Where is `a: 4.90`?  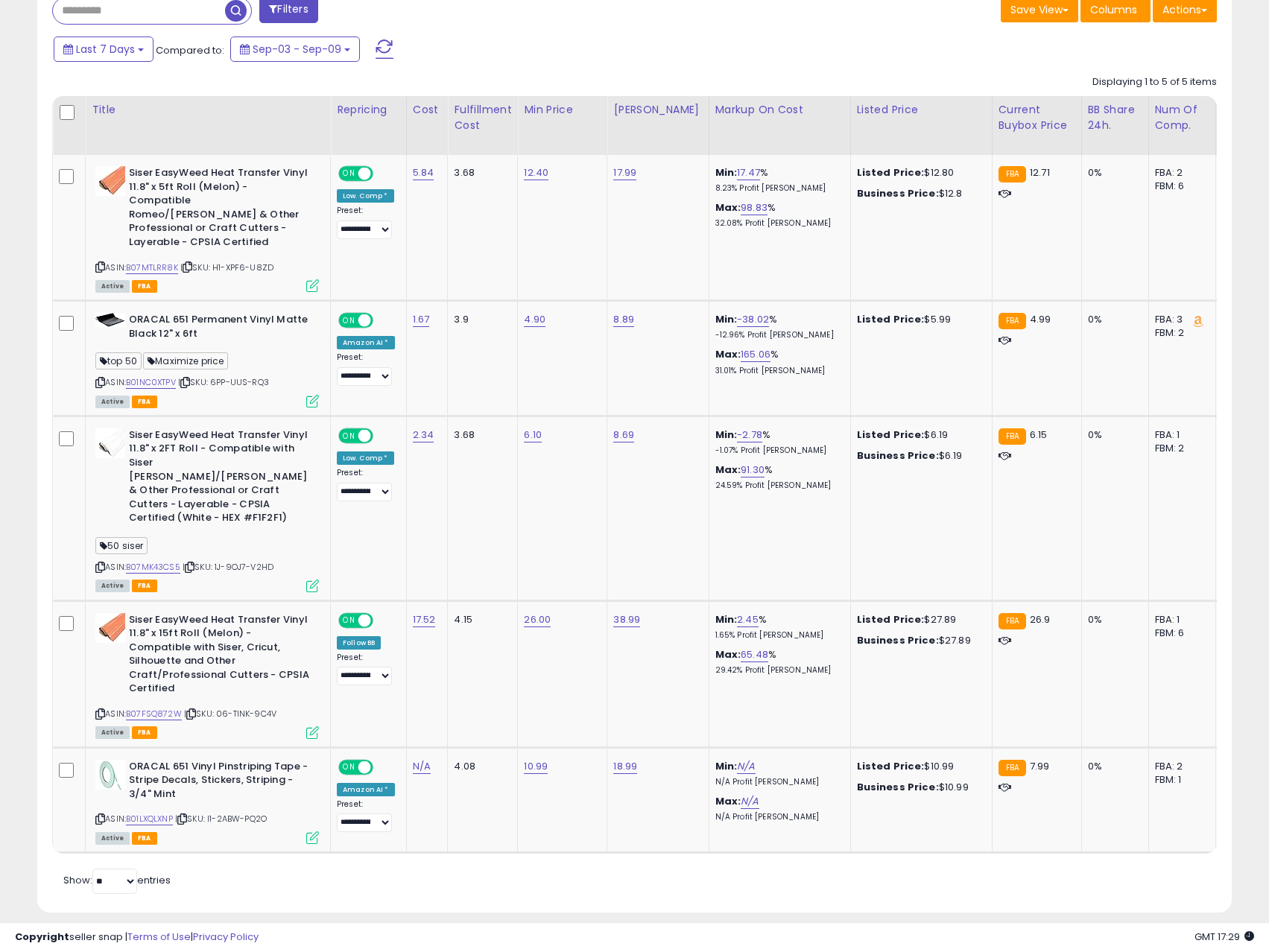 a: 4.90 is located at coordinates (534, 320).